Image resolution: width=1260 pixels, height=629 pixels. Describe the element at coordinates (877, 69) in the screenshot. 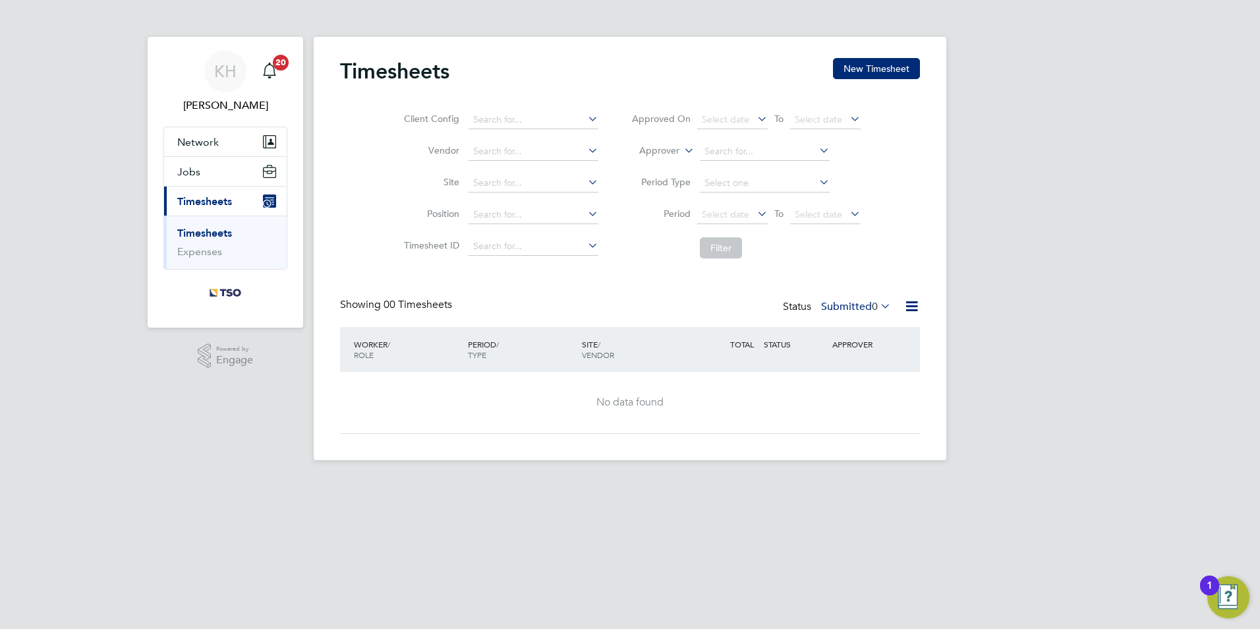

I see `button: New Timesheet` at that location.